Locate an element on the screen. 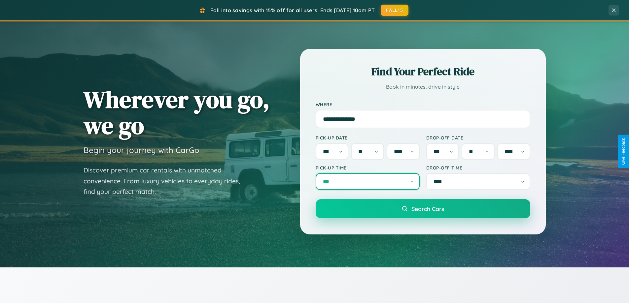 This screenshot has height=303, width=629. div: Give Feedback is located at coordinates (623, 151).